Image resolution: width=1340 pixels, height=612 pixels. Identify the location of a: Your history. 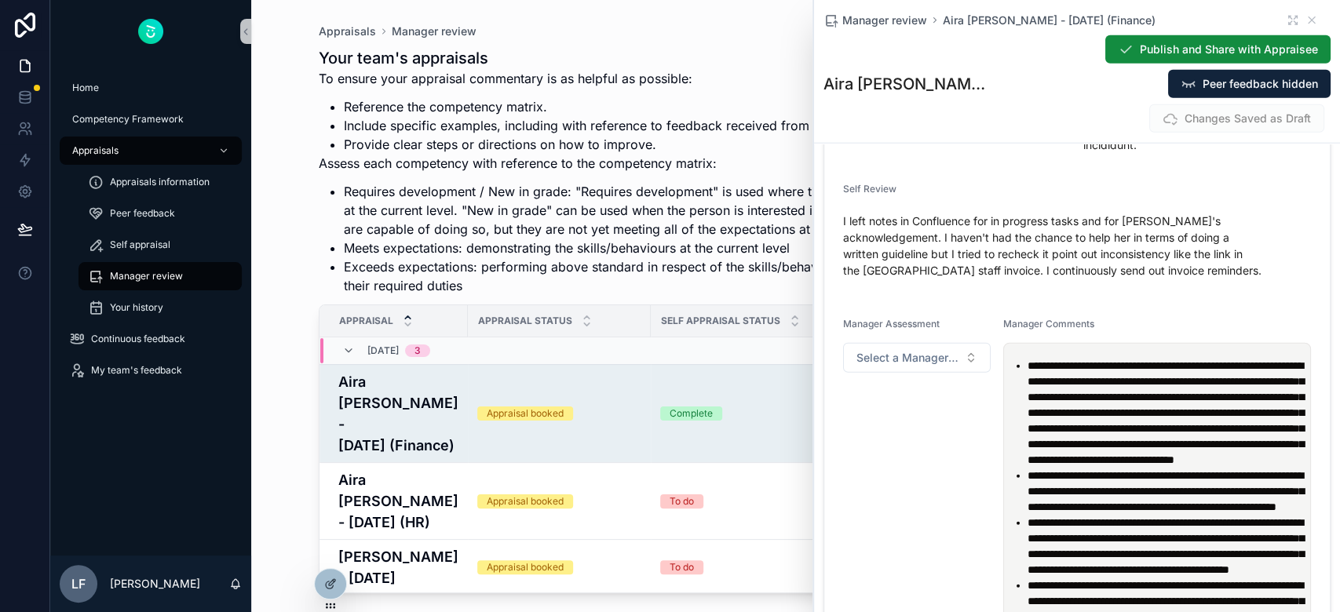
(160, 308).